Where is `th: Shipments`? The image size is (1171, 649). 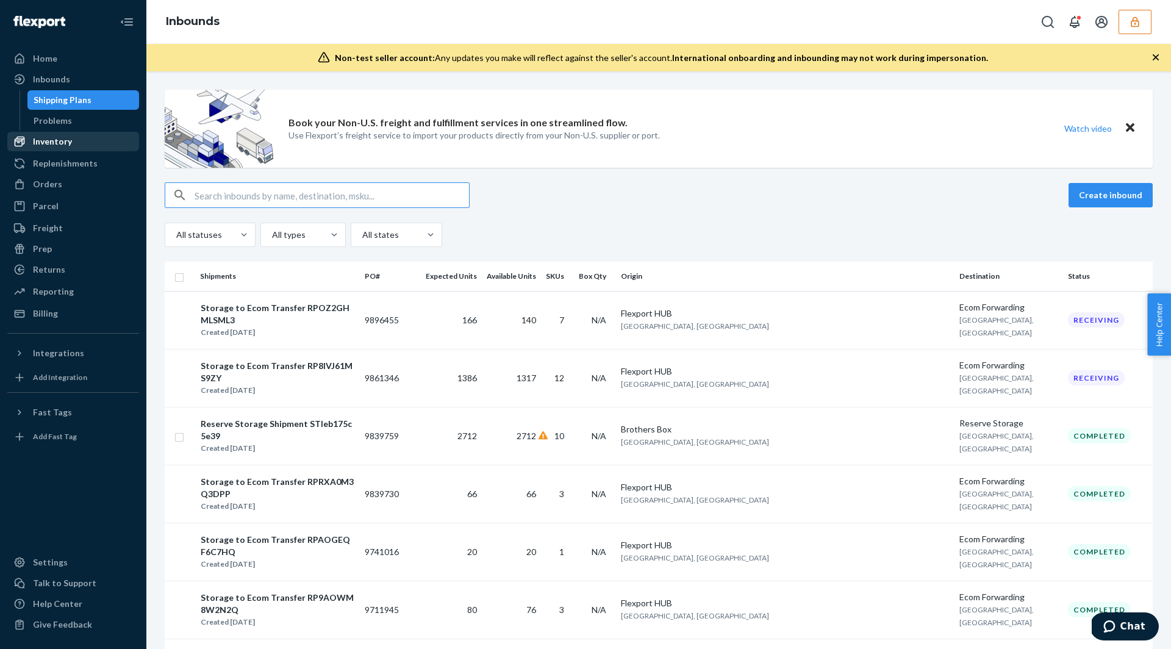 th: Shipments is located at coordinates (278, 276).